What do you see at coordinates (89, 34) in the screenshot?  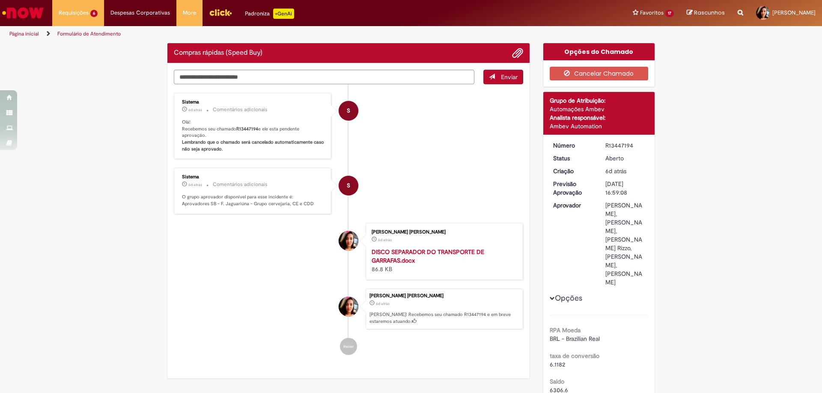 I see `a: Formulário de Atendimento` at bounding box center [89, 34].